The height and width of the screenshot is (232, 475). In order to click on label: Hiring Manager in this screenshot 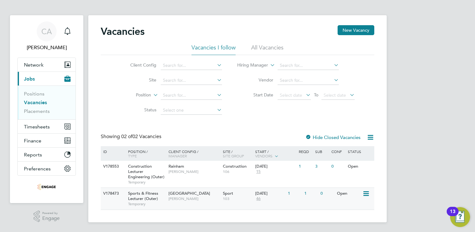, I will do `click(250, 65)`.